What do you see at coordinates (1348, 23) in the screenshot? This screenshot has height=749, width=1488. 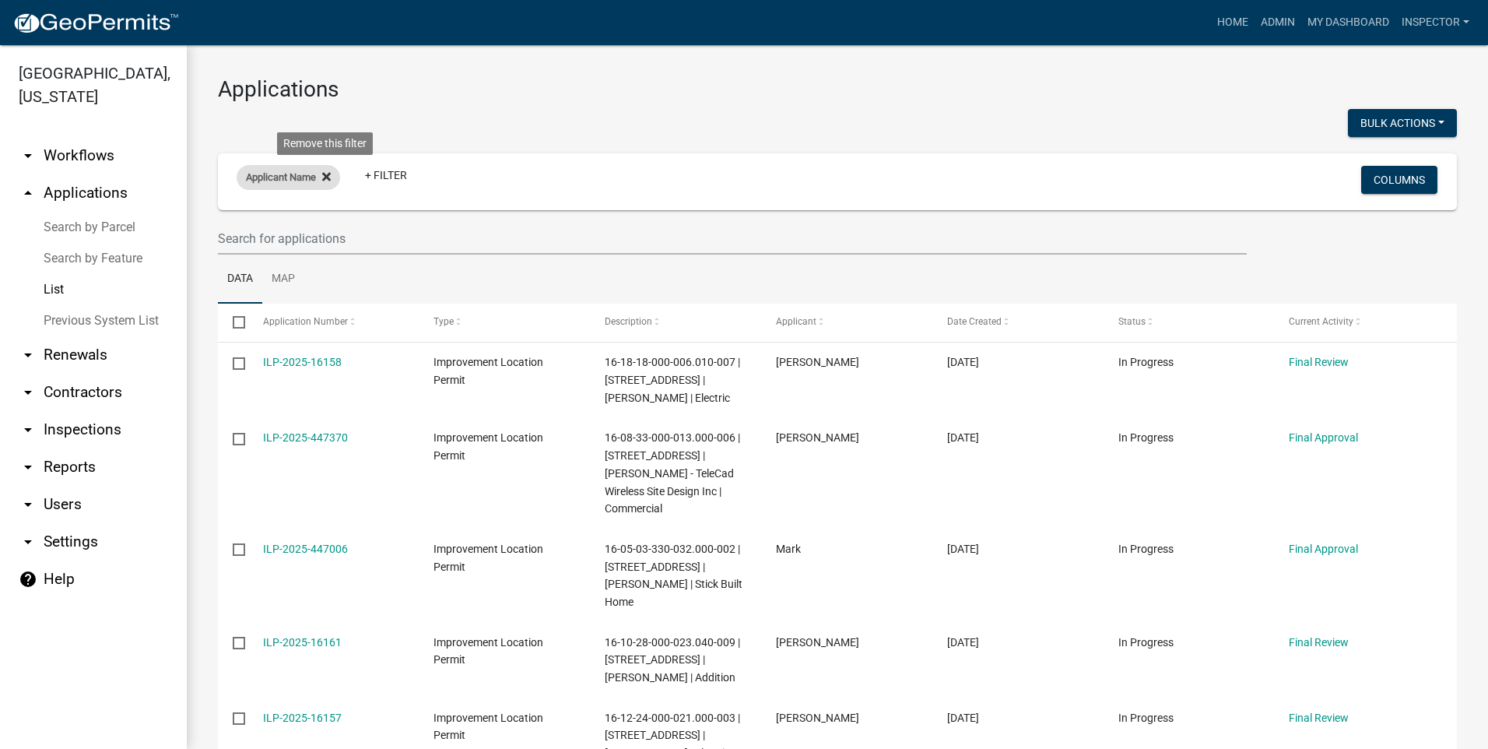 I see `a: My Dashboard` at bounding box center [1348, 23].